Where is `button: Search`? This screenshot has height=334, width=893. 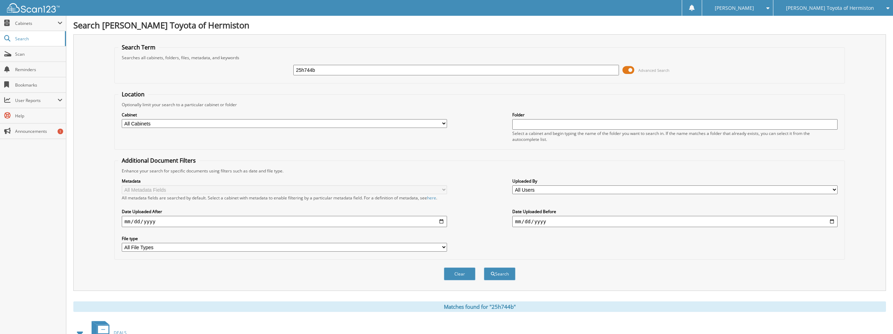 button: Search is located at coordinates (500, 274).